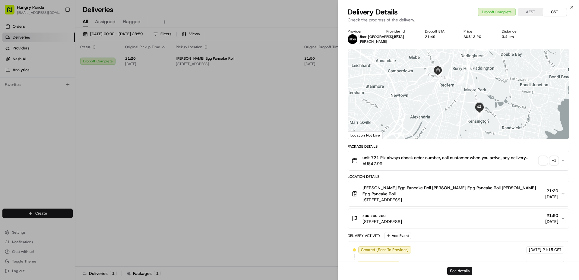  What do you see at coordinates (373, 12) in the screenshot?
I see `span: Delivery Details` at bounding box center [373, 12].